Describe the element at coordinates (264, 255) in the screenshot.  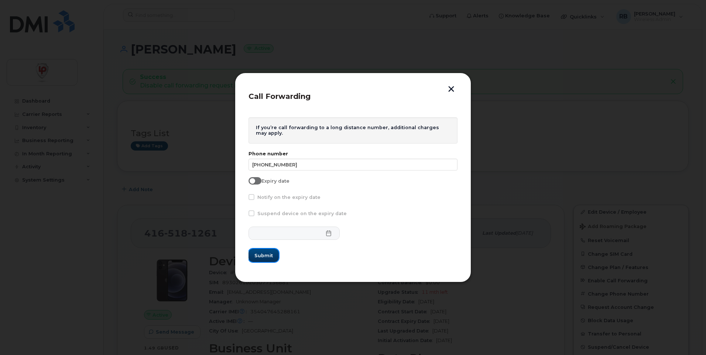
I see `span: Submit` at that location.